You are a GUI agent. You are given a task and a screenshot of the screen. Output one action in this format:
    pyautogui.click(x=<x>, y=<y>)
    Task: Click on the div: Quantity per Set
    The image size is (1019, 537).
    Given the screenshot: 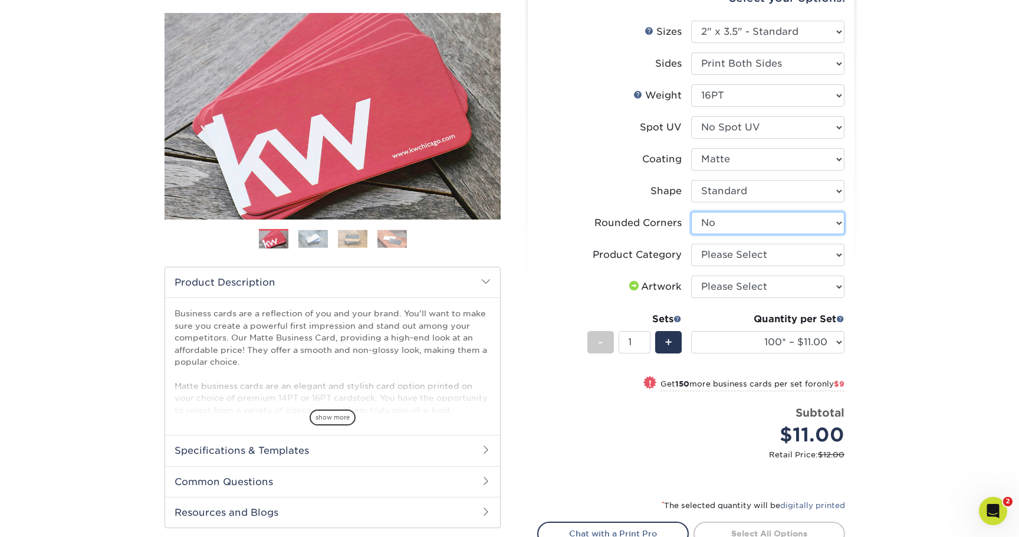 What is the action you would take?
    pyautogui.click(x=768, y=319)
    